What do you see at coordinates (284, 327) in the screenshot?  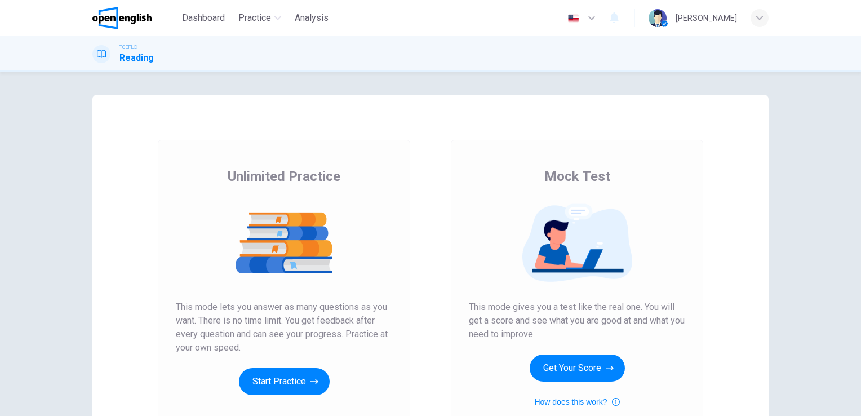 I see `span: This mode lets you answer as many questions as you want. There is no time limit. You get feedback...` at bounding box center [284, 327].